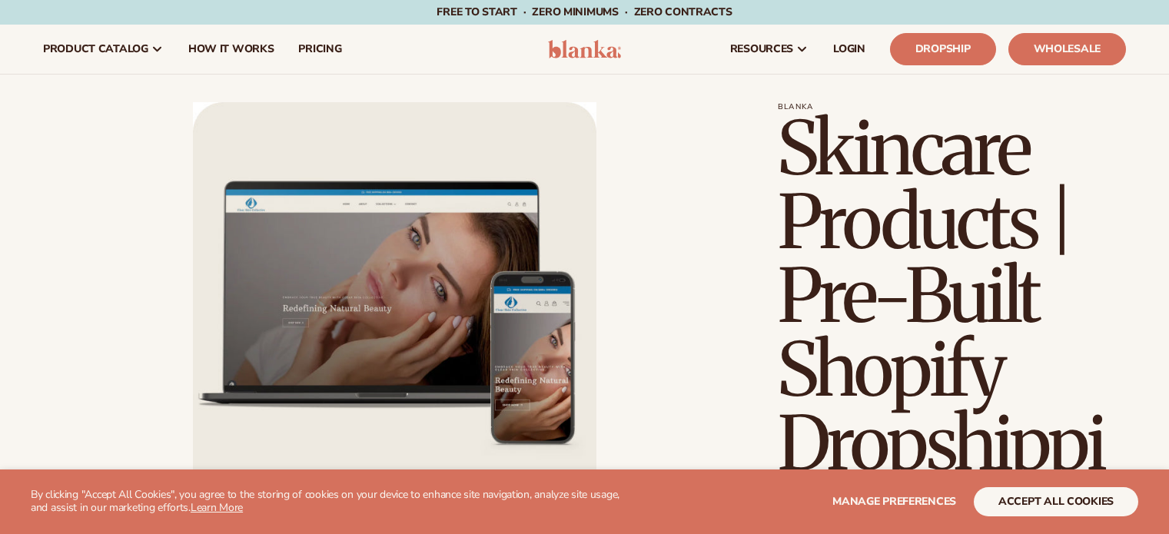  I want to click on span: pricing, so click(320, 49).